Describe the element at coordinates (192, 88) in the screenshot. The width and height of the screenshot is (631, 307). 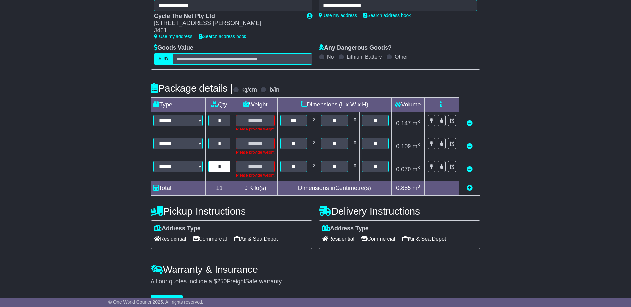
I see `h4: Package details |` at that location.